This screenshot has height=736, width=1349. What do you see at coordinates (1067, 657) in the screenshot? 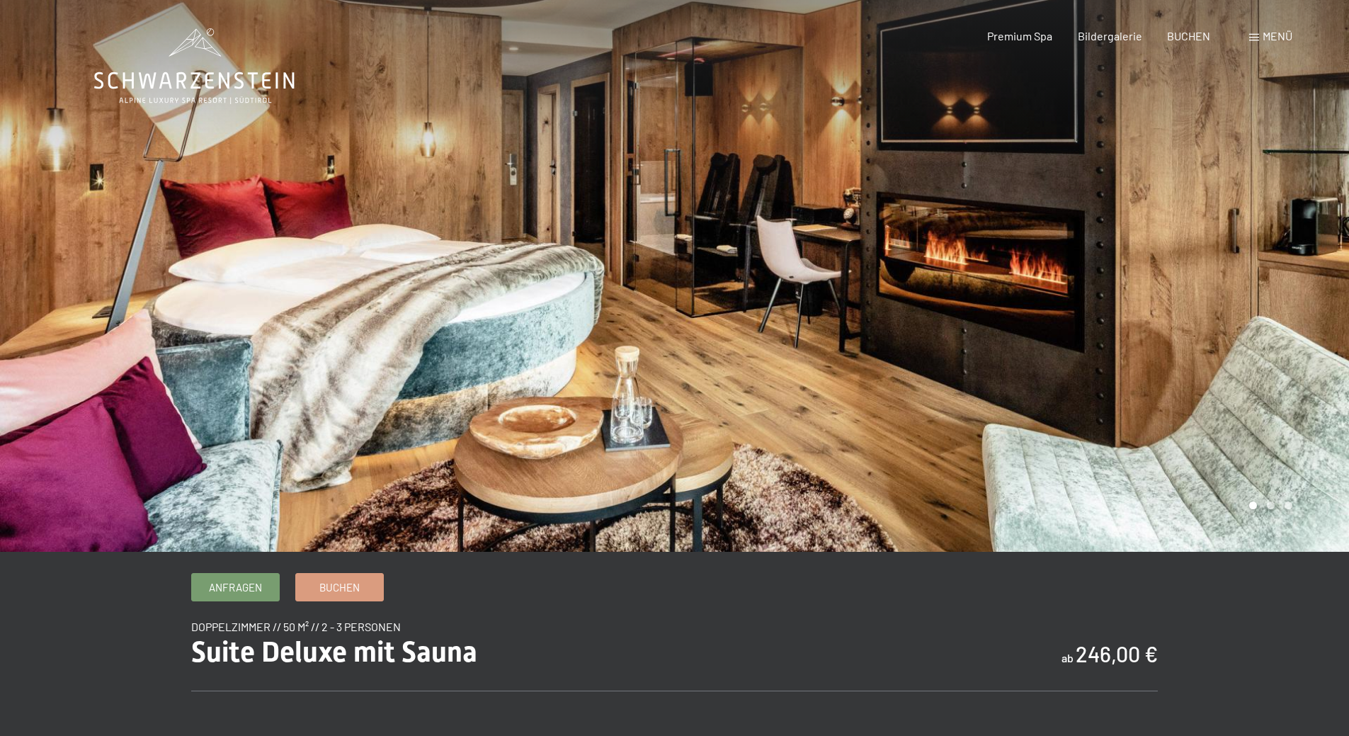
I see `span: ab` at bounding box center [1067, 657].